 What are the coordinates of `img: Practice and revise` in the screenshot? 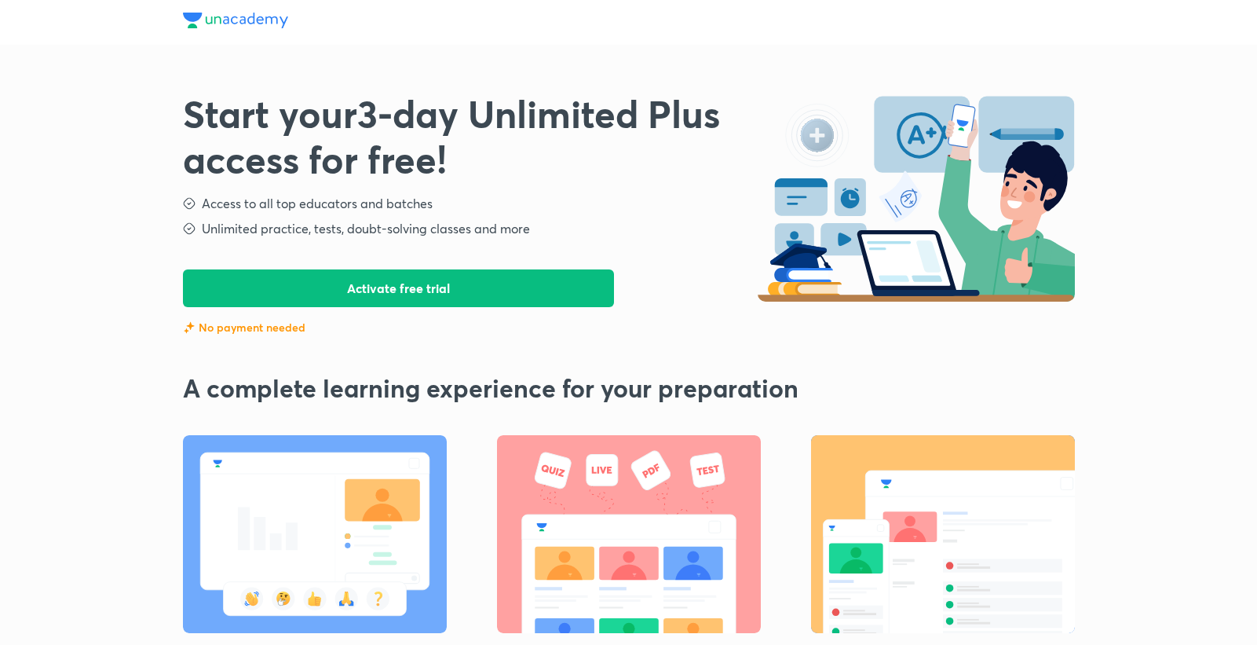 It's located at (629, 534).